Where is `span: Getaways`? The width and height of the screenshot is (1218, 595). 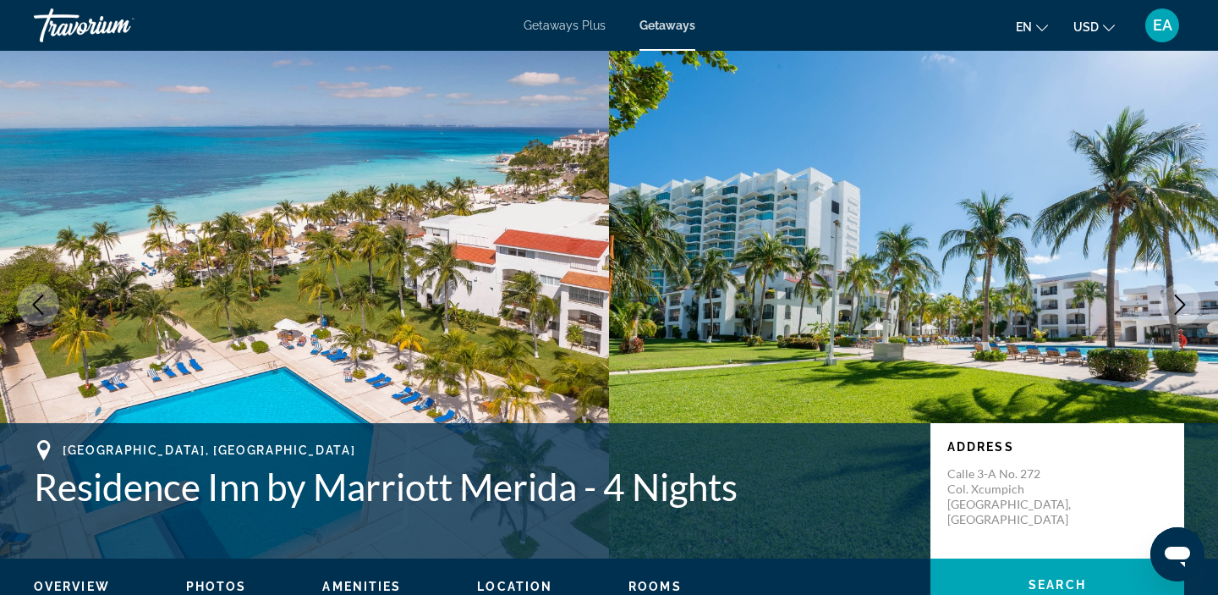
span: Getaways is located at coordinates (668, 25).